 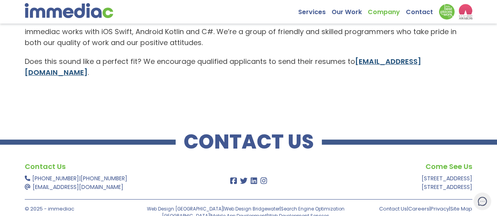 What do you see at coordinates (387, 10) in the screenshot?
I see `a: Company` at bounding box center [387, 10].